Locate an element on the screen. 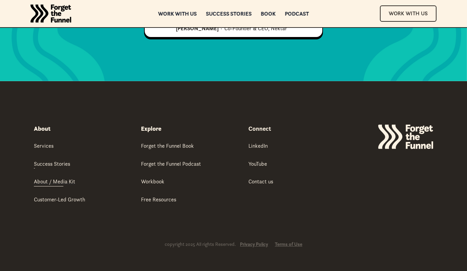 This screenshot has height=271, width=467. div: Forget the Funnel Book is located at coordinates (168, 146).